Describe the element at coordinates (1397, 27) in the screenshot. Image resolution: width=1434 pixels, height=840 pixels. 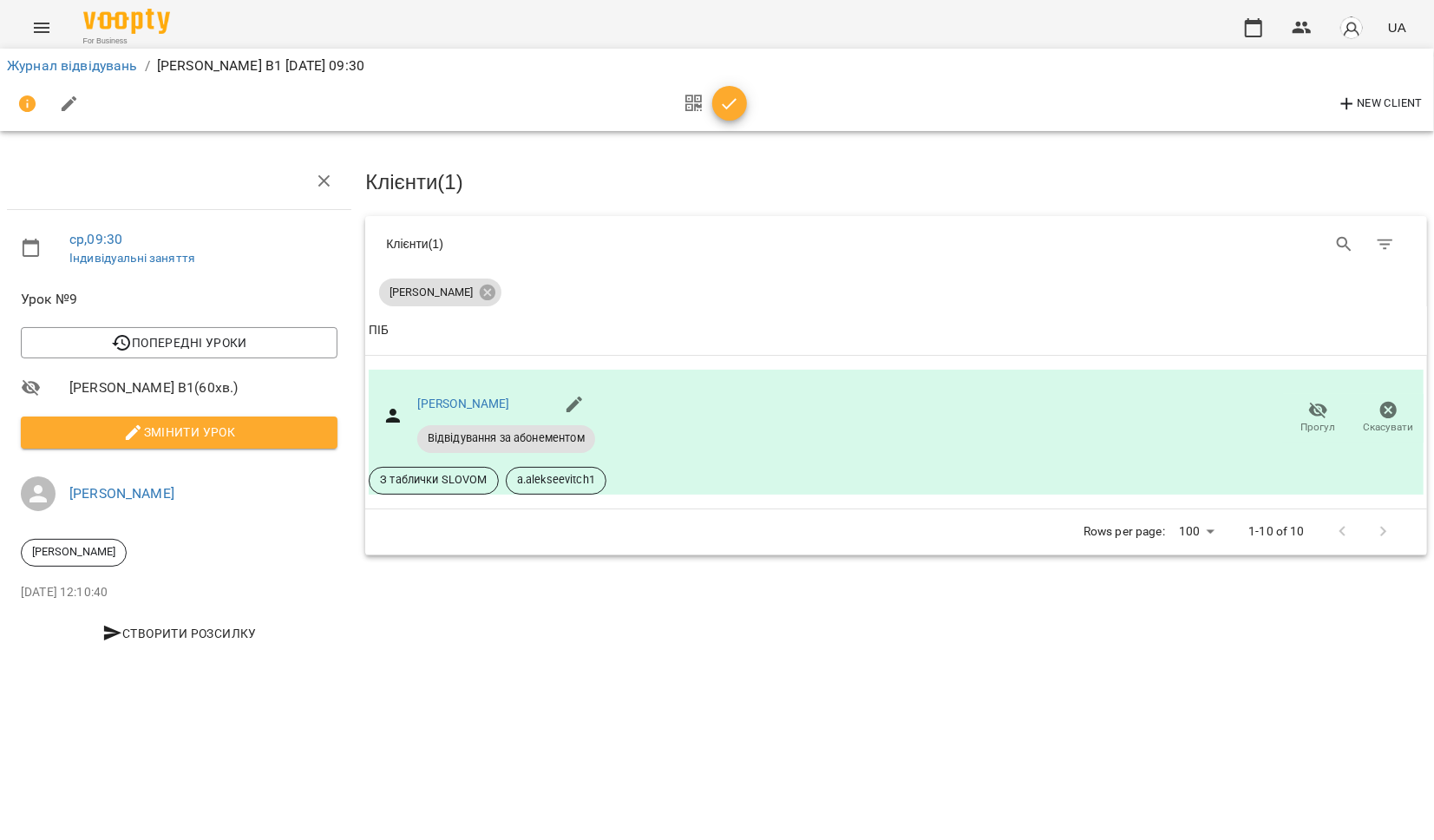
I see `span: UA` at that location.